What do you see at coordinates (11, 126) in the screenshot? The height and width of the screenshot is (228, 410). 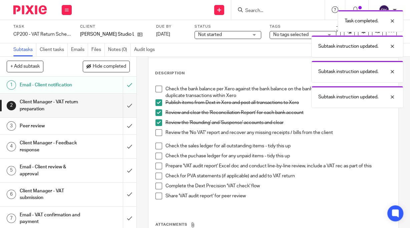 I see `div: 3` at bounding box center [11, 126].